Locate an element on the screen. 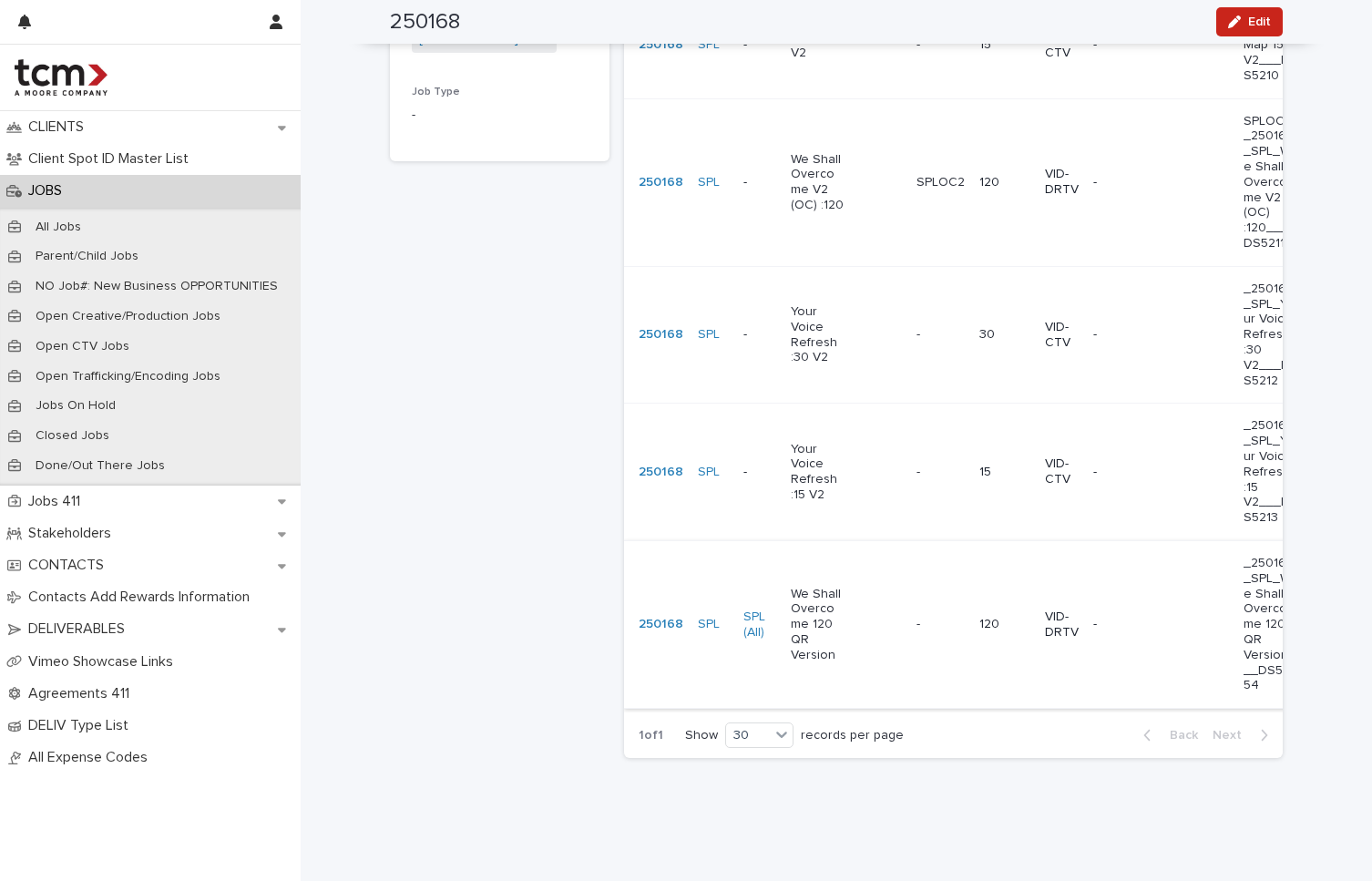 This screenshot has width=1372, height=881. p: Done/Out There Jobs is located at coordinates (100, 466).